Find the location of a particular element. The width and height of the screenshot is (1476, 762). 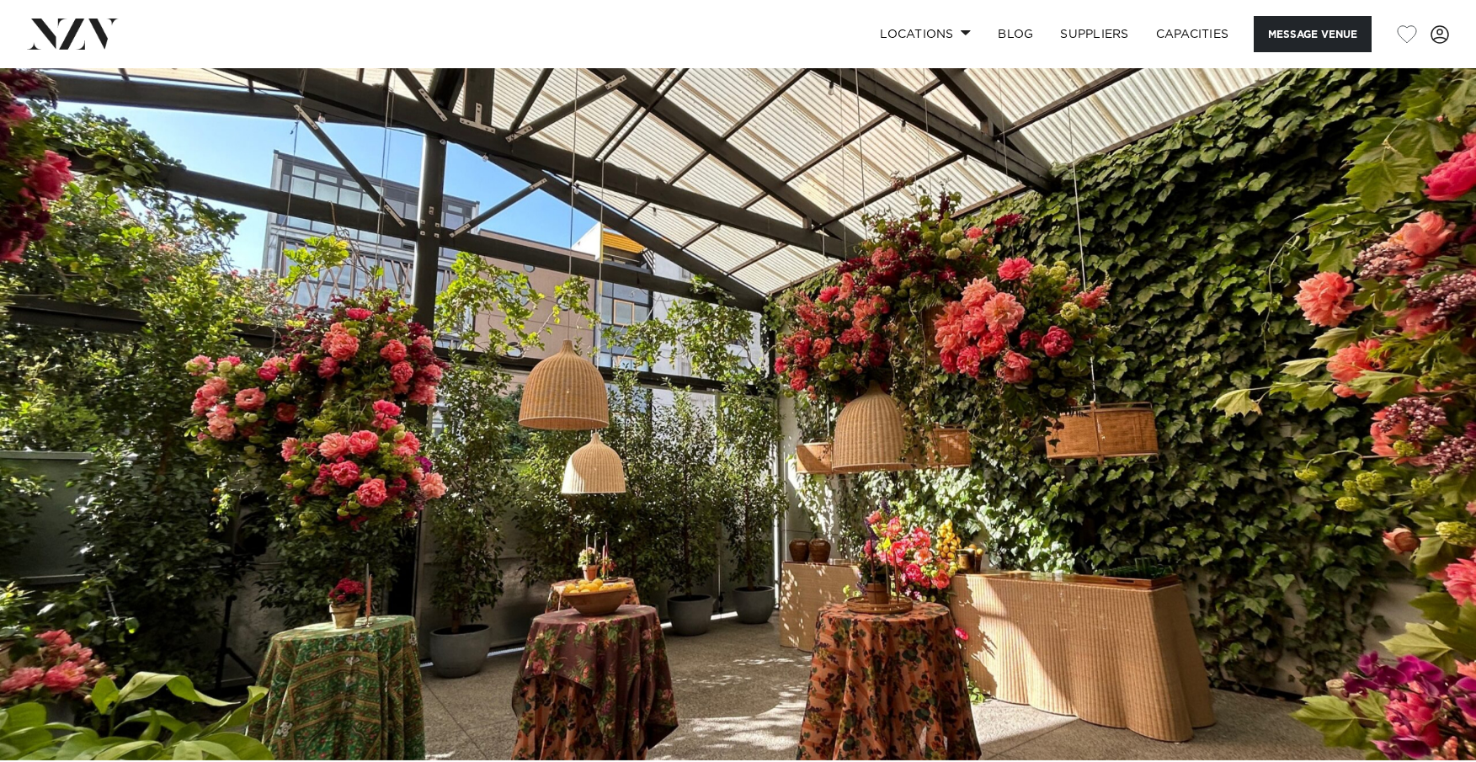

a: SUPPLIERS is located at coordinates (1094, 34).